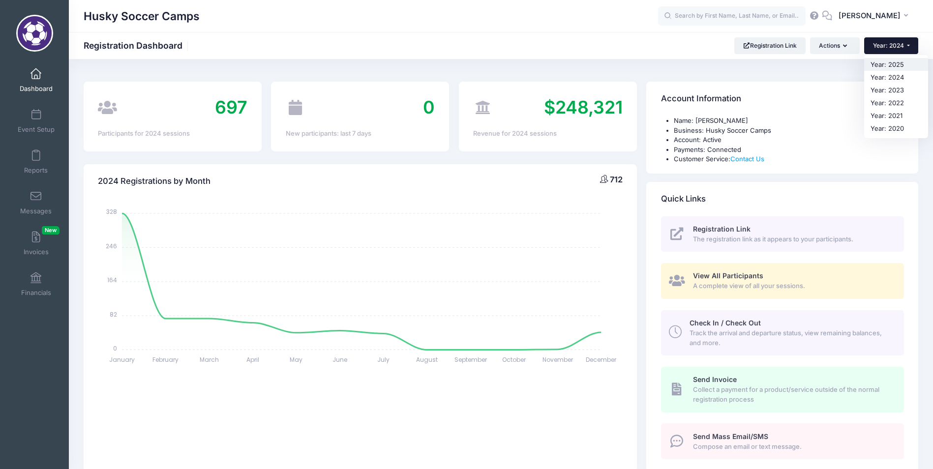  What do you see at coordinates (728, 275) in the screenshot?
I see `span: View All Participants` at bounding box center [728, 275].